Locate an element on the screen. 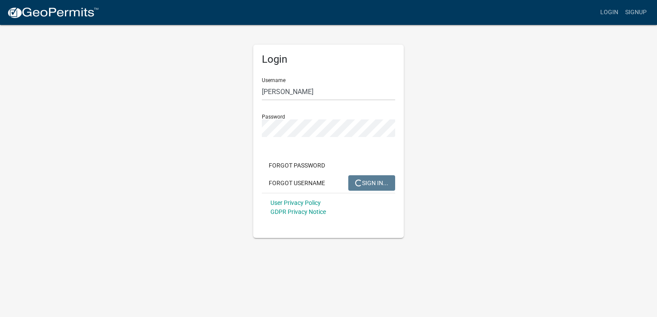  a: Login is located at coordinates (609, 12).